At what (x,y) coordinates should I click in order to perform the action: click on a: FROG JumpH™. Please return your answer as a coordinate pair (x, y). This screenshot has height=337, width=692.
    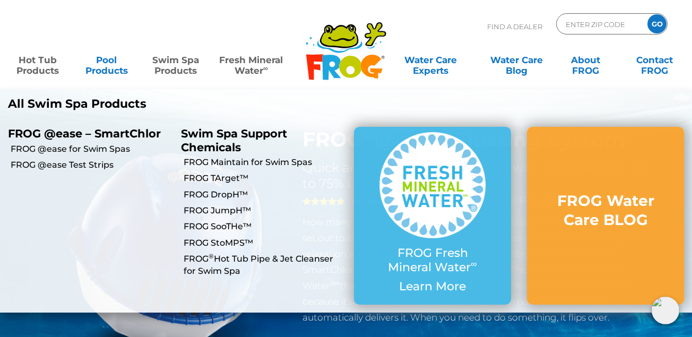
    Looking at the image, I should click on (265, 211).